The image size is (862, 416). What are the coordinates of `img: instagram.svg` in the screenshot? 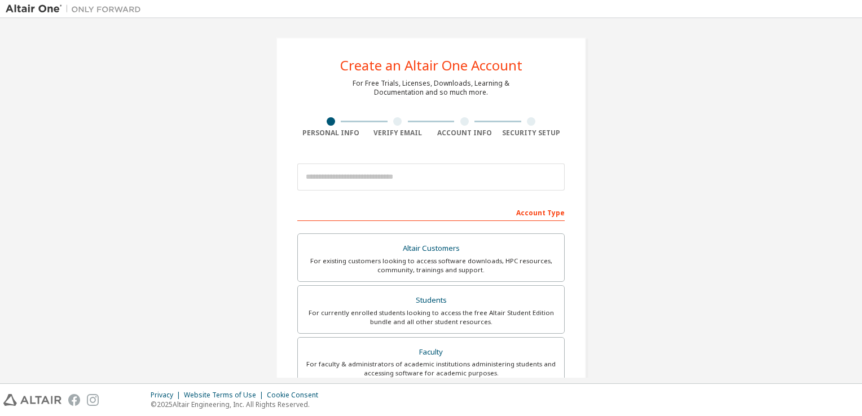 It's located at (92, 400).